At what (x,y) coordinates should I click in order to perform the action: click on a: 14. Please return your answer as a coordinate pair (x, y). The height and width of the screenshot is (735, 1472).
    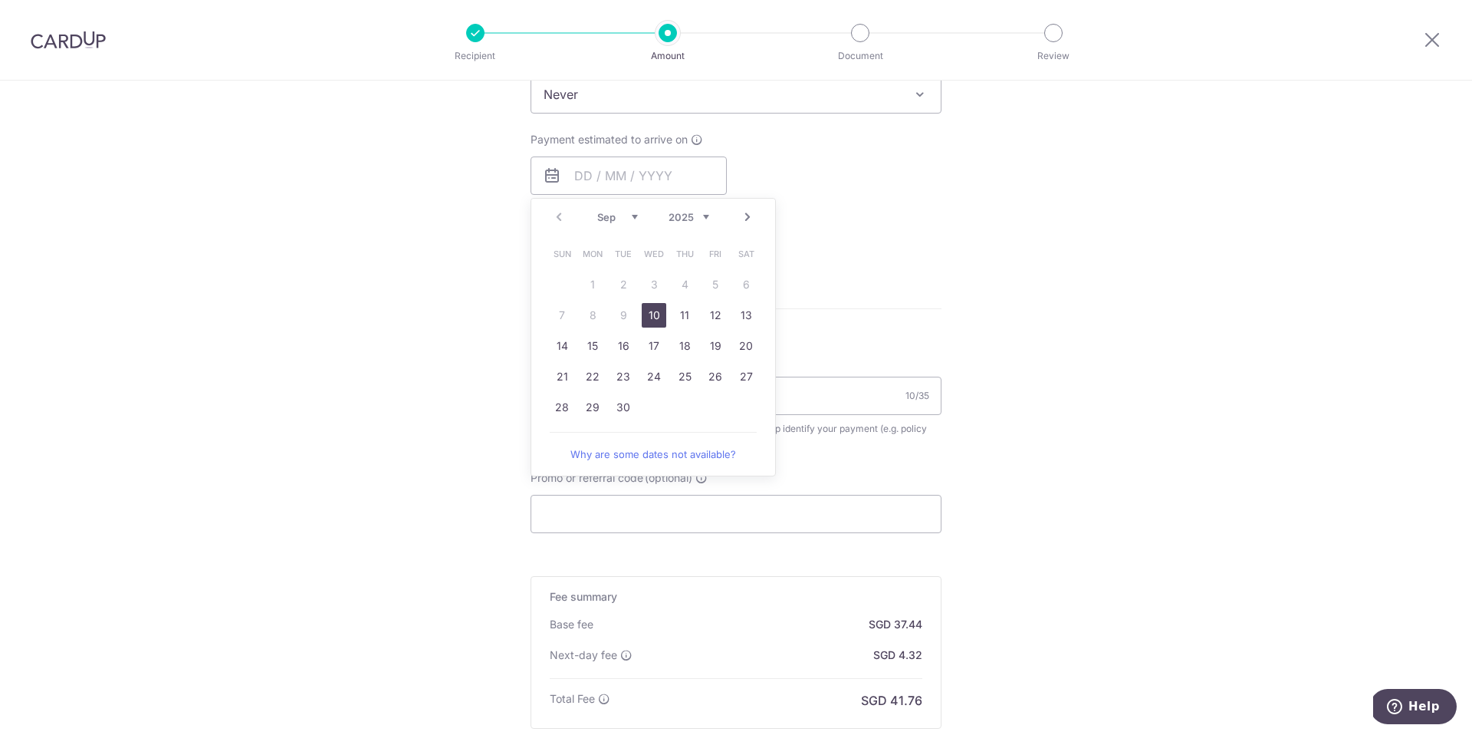
    Looking at the image, I should click on (562, 346).